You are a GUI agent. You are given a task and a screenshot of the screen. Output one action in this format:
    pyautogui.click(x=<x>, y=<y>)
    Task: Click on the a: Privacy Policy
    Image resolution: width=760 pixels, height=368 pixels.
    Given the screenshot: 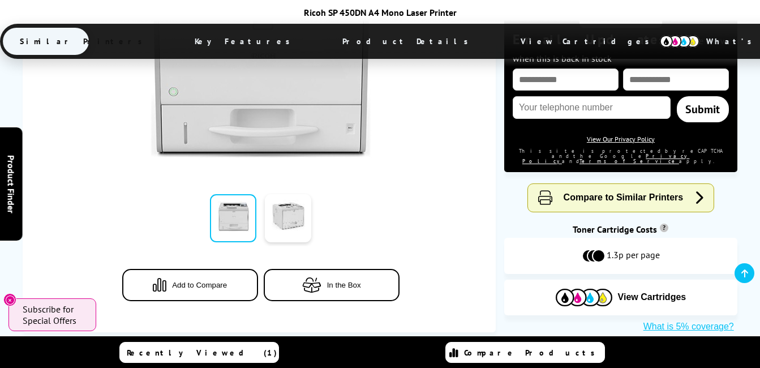 What is the action you would take?
    pyautogui.click(x=606, y=158)
    